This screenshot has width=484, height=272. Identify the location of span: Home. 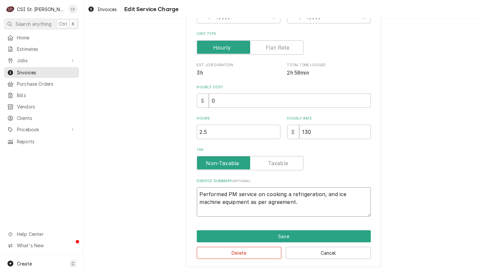
(46, 37).